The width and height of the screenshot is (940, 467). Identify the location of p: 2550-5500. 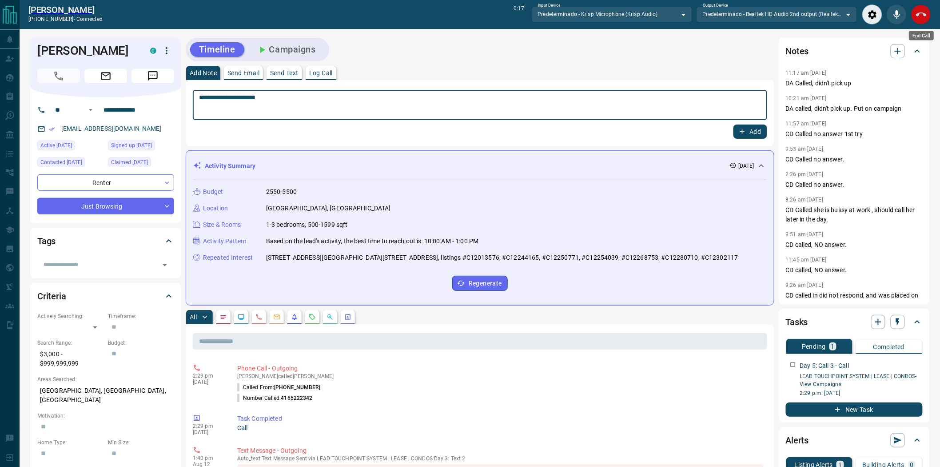
(281, 192).